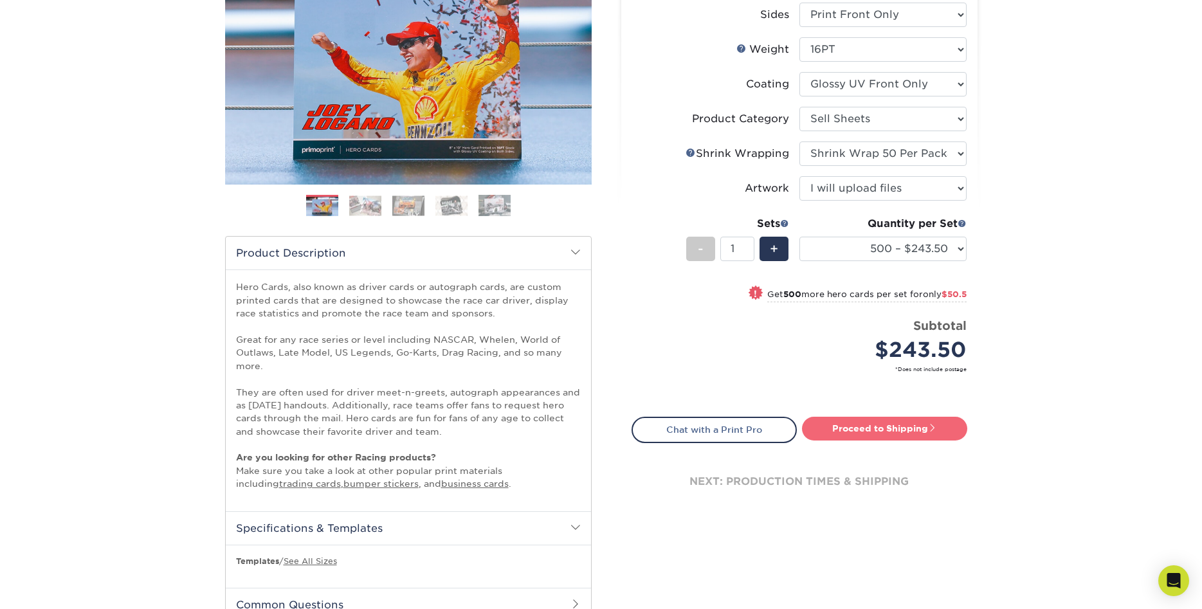  What do you see at coordinates (310, 561) in the screenshot?
I see `a: See All Sizes` at bounding box center [310, 561].